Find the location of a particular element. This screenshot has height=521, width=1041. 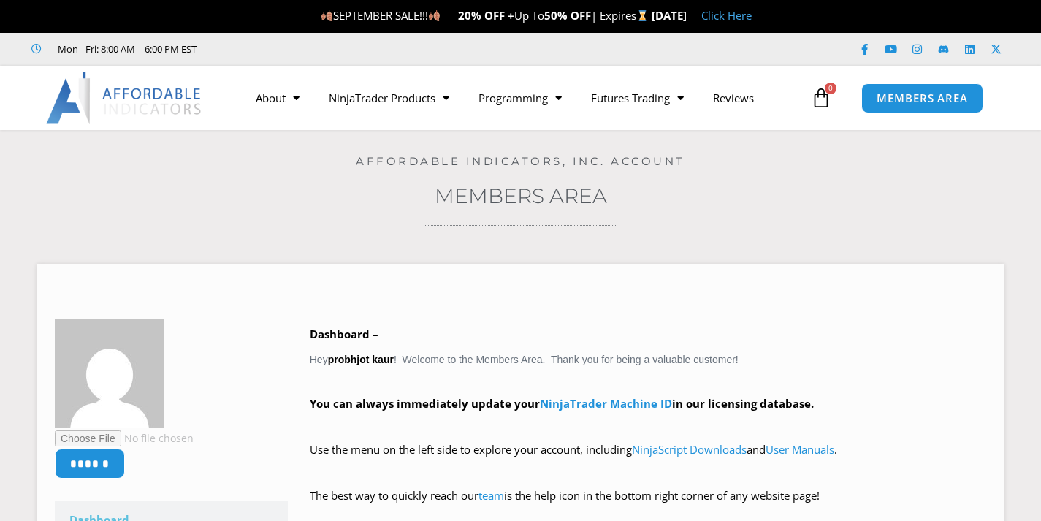

a: NinjaScript Downloads is located at coordinates (689, 449).